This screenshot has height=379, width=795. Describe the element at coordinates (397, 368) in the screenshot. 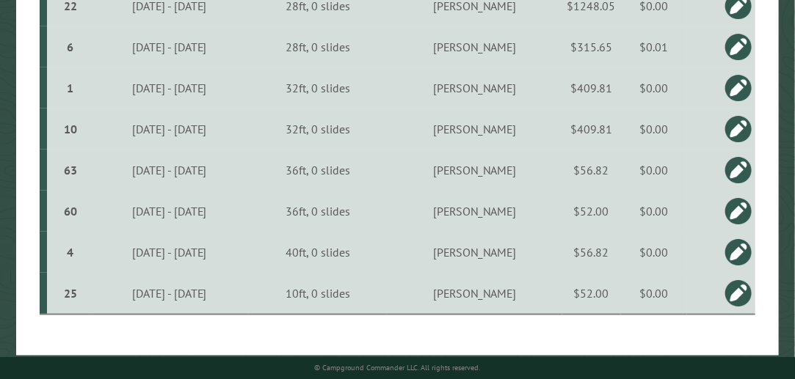

I see `small: © Campground Commander LLC. All rights reserved.` at that location.